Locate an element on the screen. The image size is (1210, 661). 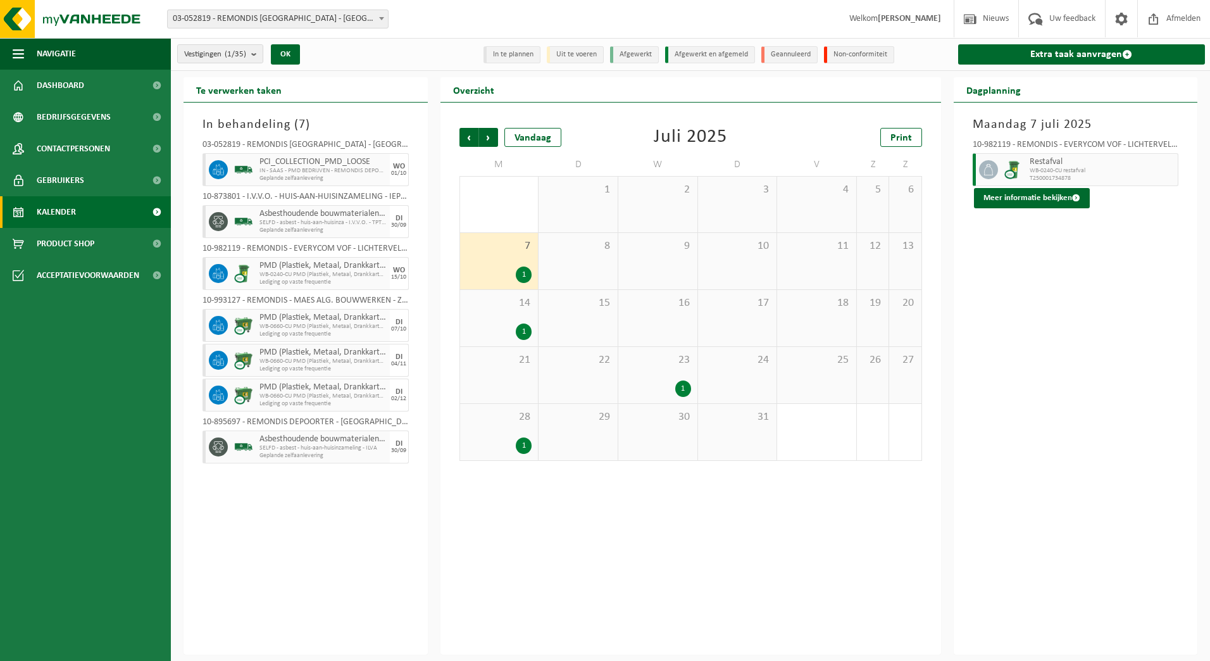
span: 12 is located at coordinates (872, 246).